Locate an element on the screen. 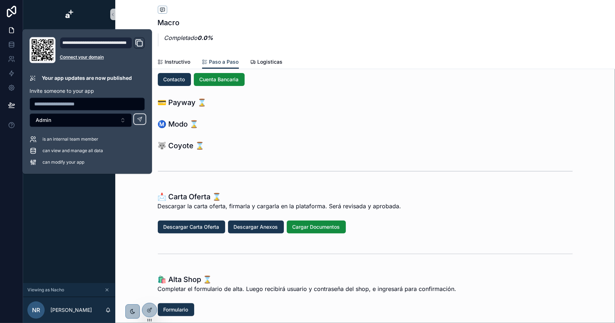 The width and height of the screenshot is (615, 323). span: Descargar la carta oferta, firmarla y cargarla en la plataforma. Será revisada y aprobada. is located at coordinates (279, 206).